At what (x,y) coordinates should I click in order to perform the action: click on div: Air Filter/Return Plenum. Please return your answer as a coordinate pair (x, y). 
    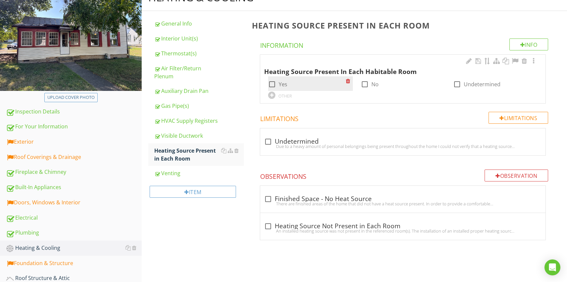
    Looking at the image, I should click on (199, 72).